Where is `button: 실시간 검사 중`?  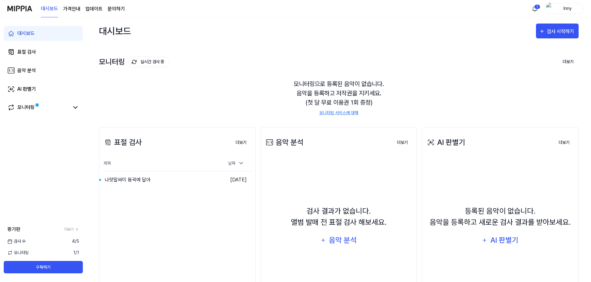
button: 실시간 검사 중 is located at coordinates (149, 62).